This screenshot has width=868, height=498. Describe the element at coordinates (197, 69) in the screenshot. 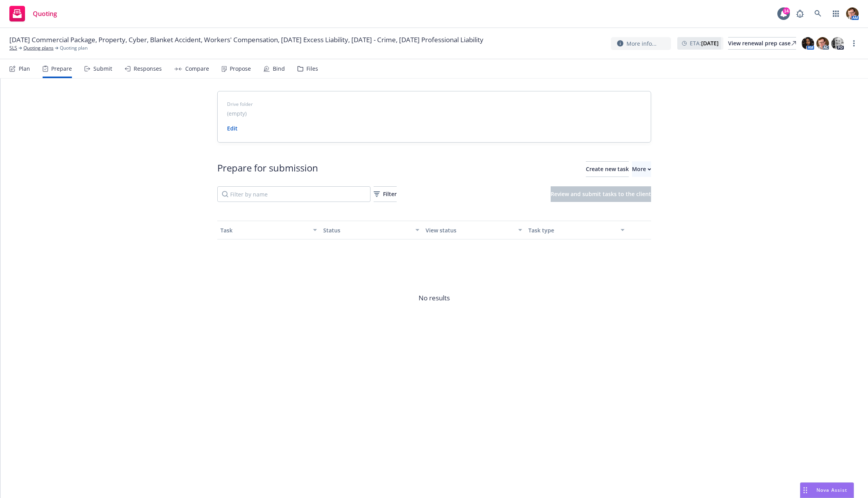

I see `div: Compare` at that location.